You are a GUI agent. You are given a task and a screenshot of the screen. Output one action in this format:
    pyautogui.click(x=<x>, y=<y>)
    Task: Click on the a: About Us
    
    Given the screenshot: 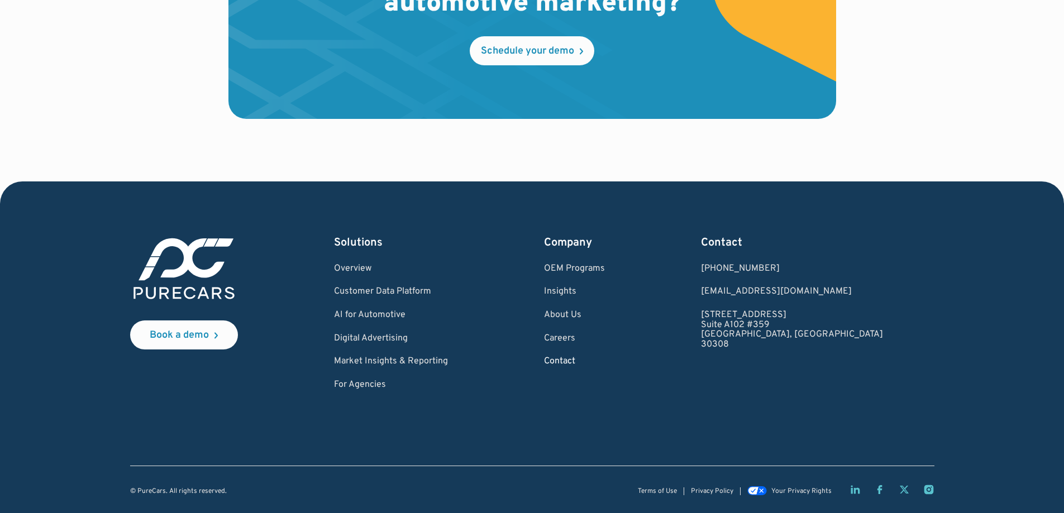 What is the action you would take?
    pyautogui.click(x=574, y=316)
    